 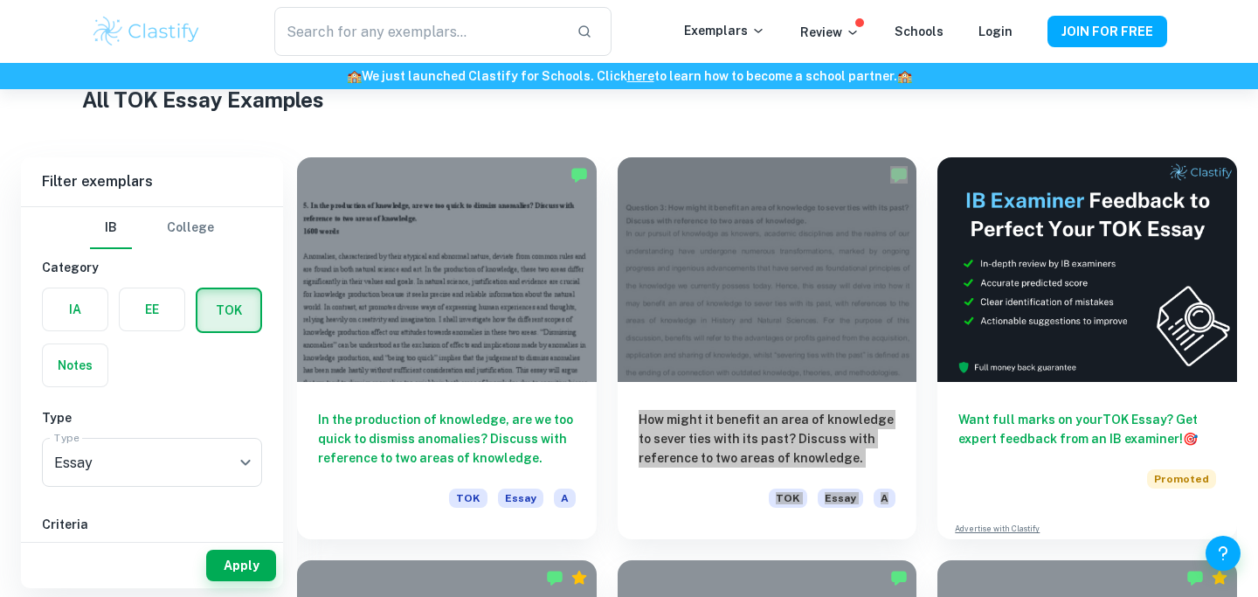 I want to click on h6: In the production of knowledge, are we too quick to dismiss anomalies? Discuss with reference to ..., so click(x=446, y=439).